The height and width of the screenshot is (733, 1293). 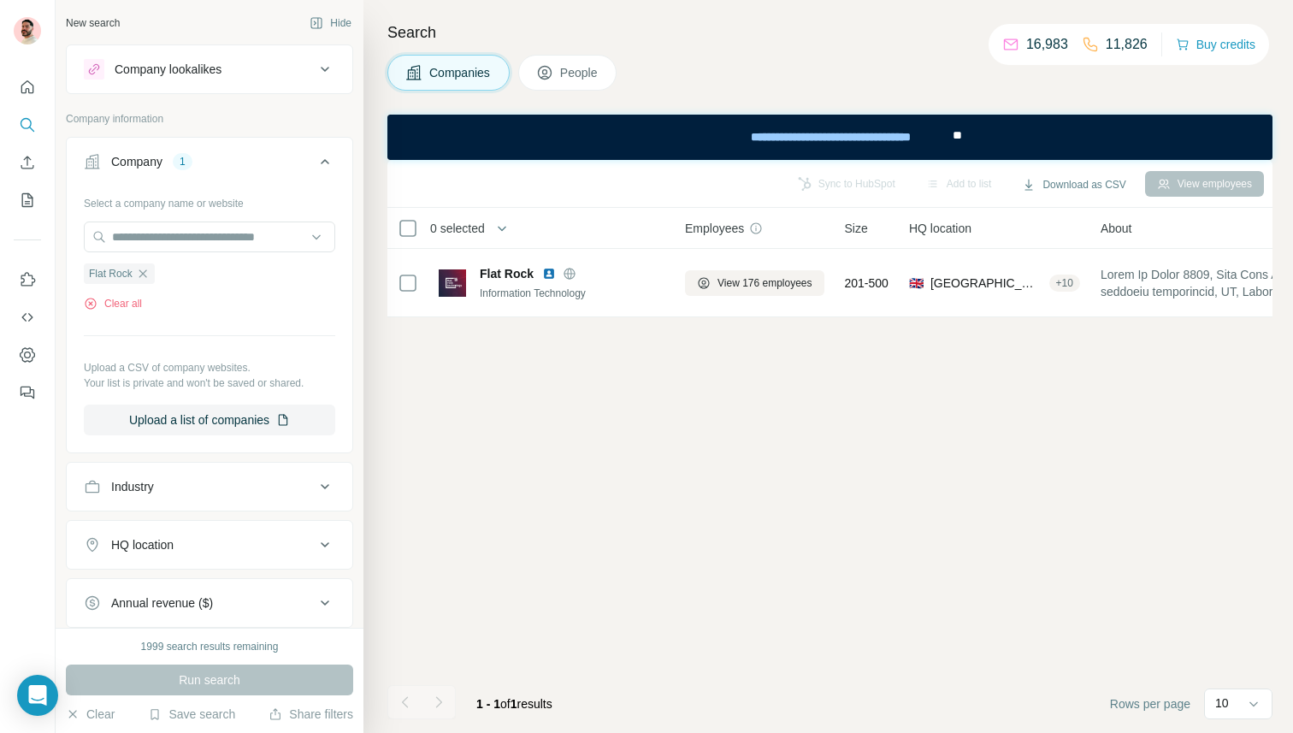 What do you see at coordinates (572, 293) in the screenshot?
I see `div: Information Technology` at bounding box center [572, 293].